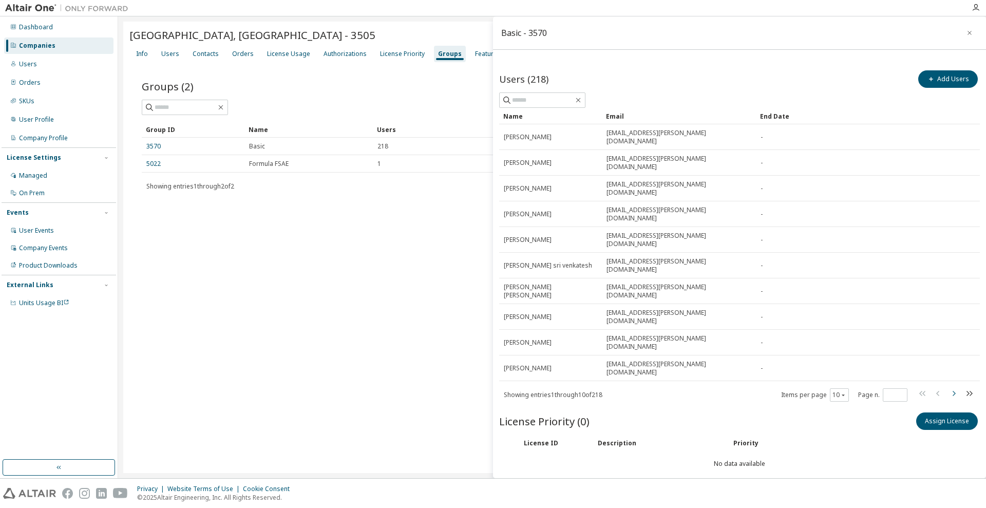  Describe the element at coordinates (84, 493) in the screenshot. I see `img: instagram.svg` at that location.